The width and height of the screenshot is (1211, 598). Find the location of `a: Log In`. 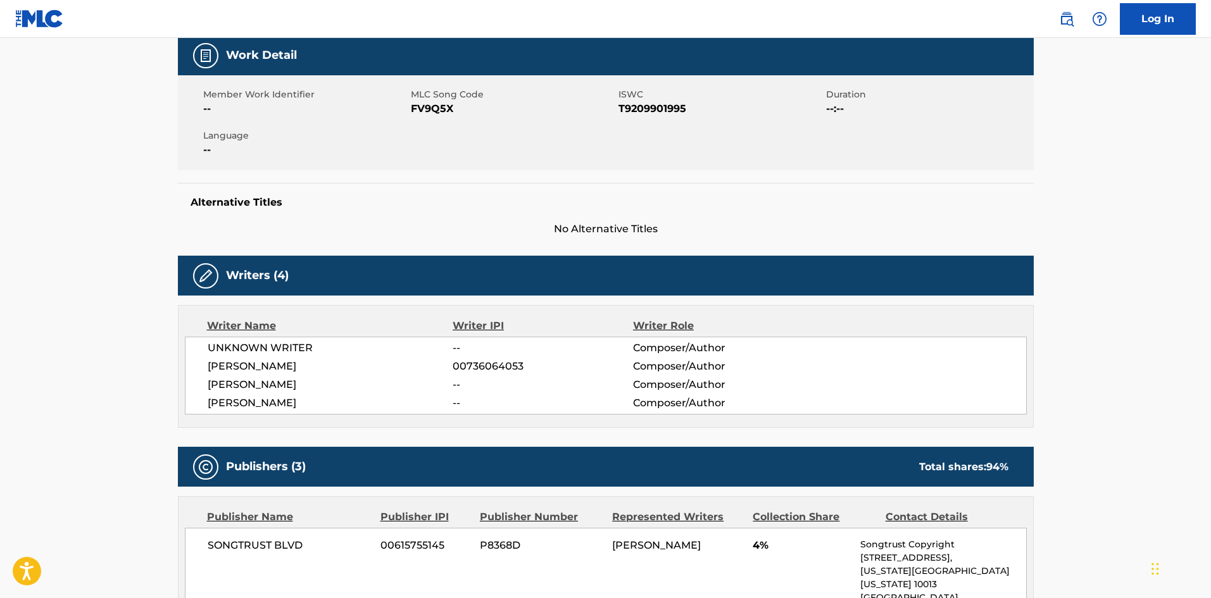

a: Log In is located at coordinates (1158, 19).